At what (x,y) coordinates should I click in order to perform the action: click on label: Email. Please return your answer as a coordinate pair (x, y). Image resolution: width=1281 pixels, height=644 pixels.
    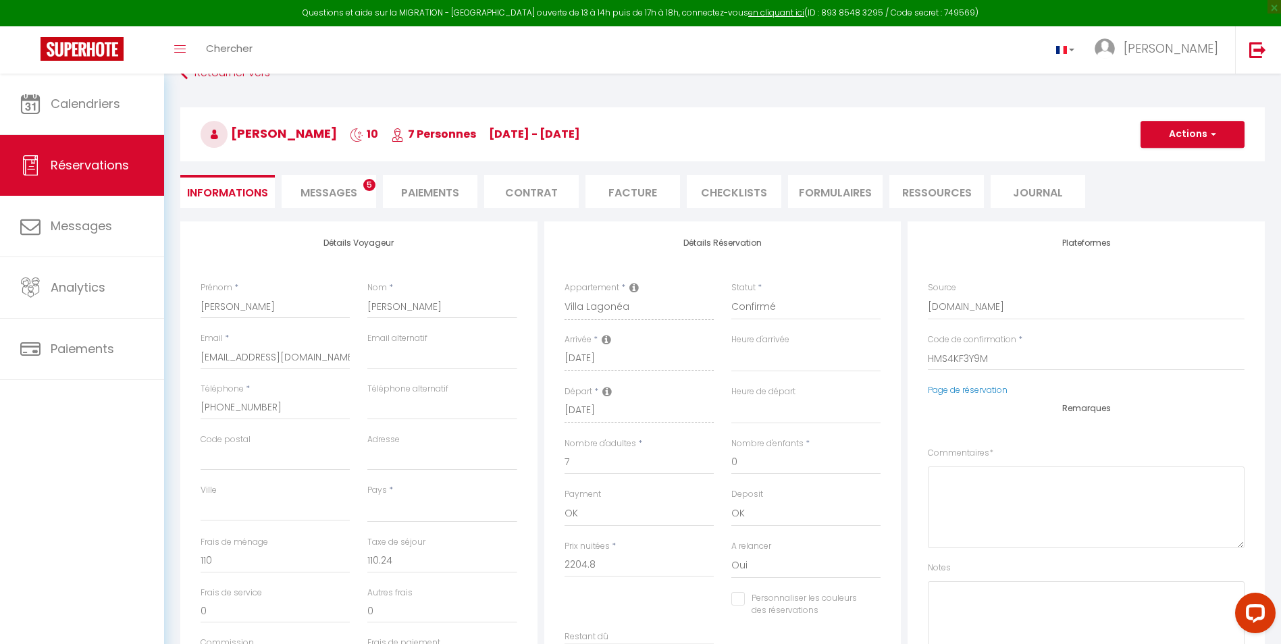
    Looking at the image, I should click on (211, 338).